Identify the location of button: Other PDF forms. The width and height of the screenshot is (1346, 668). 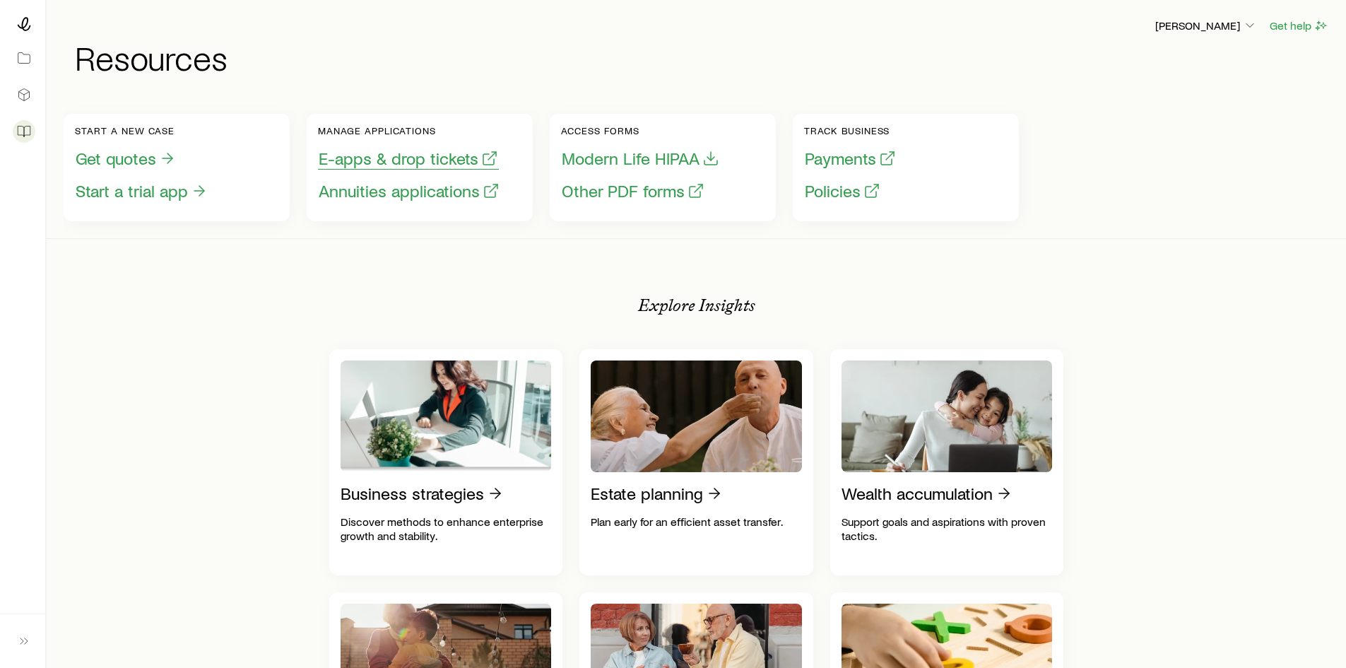
(633, 191).